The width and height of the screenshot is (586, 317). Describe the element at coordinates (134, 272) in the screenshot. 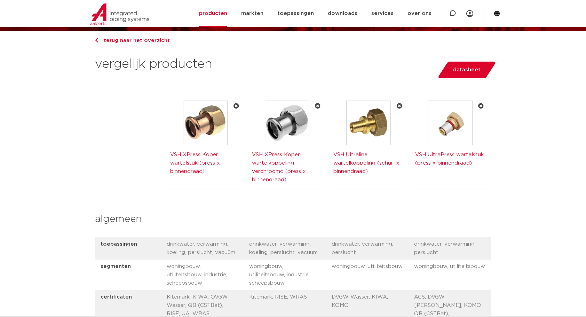

I see `p: segmenten` at that location.